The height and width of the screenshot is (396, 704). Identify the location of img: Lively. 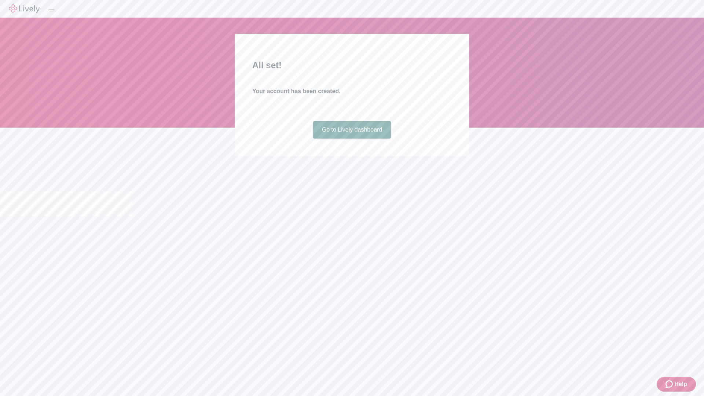
(24, 9).